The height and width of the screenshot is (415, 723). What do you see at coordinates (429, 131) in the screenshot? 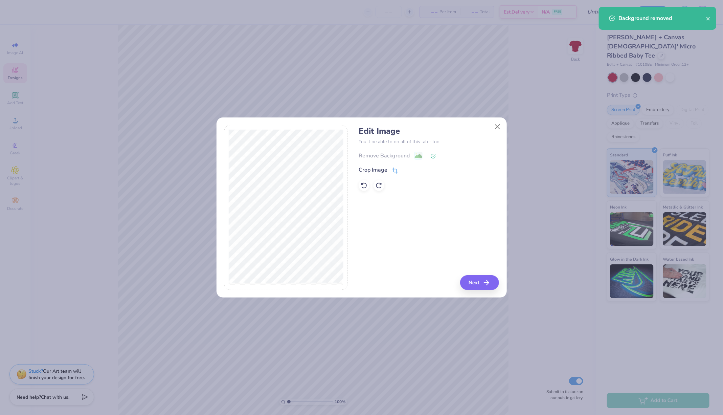
I see `h4: Edit Image` at bounding box center [429, 131].